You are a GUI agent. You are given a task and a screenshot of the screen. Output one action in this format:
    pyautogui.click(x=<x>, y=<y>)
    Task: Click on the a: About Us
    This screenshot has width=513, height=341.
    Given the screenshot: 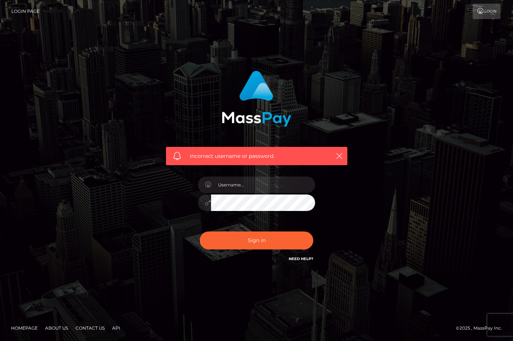 What is the action you would take?
    pyautogui.click(x=56, y=328)
    